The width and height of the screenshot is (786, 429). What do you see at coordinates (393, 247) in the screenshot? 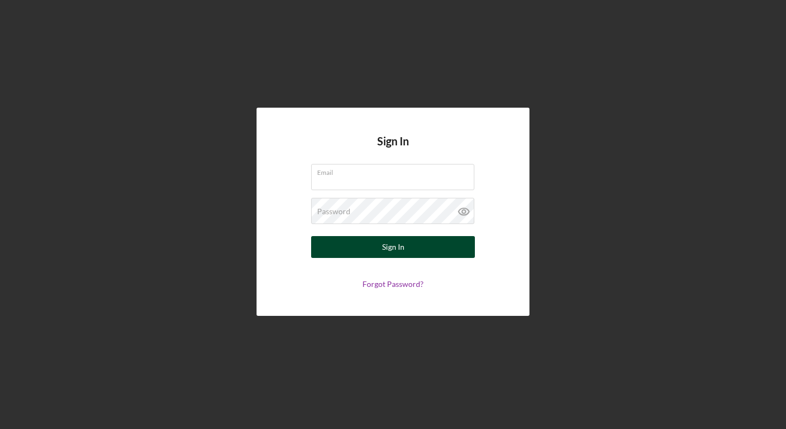
I see `button: Sign In` at bounding box center [393, 247].